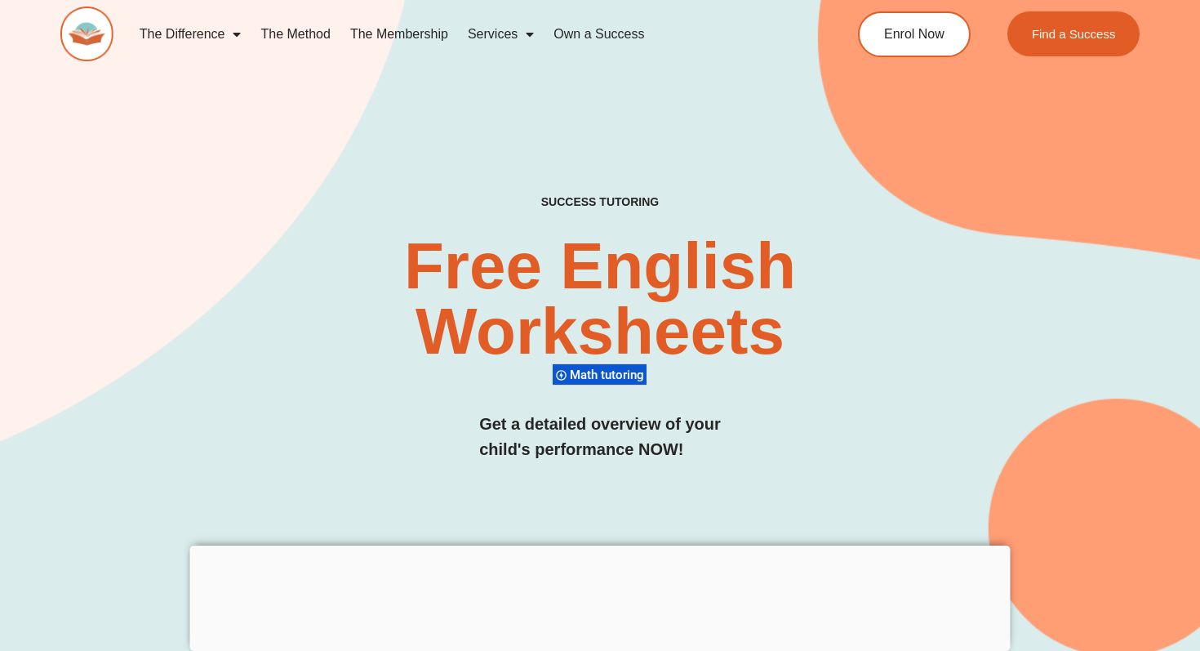  Describe the element at coordinates (609, 375) in the screenshot. I see `span: Math tutoring` at that location.